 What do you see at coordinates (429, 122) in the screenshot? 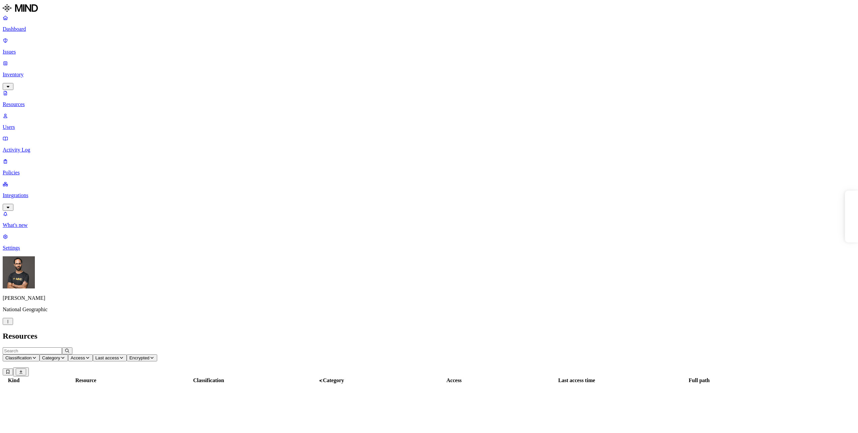
I see `a: Users` at bounding box center [429, 122].